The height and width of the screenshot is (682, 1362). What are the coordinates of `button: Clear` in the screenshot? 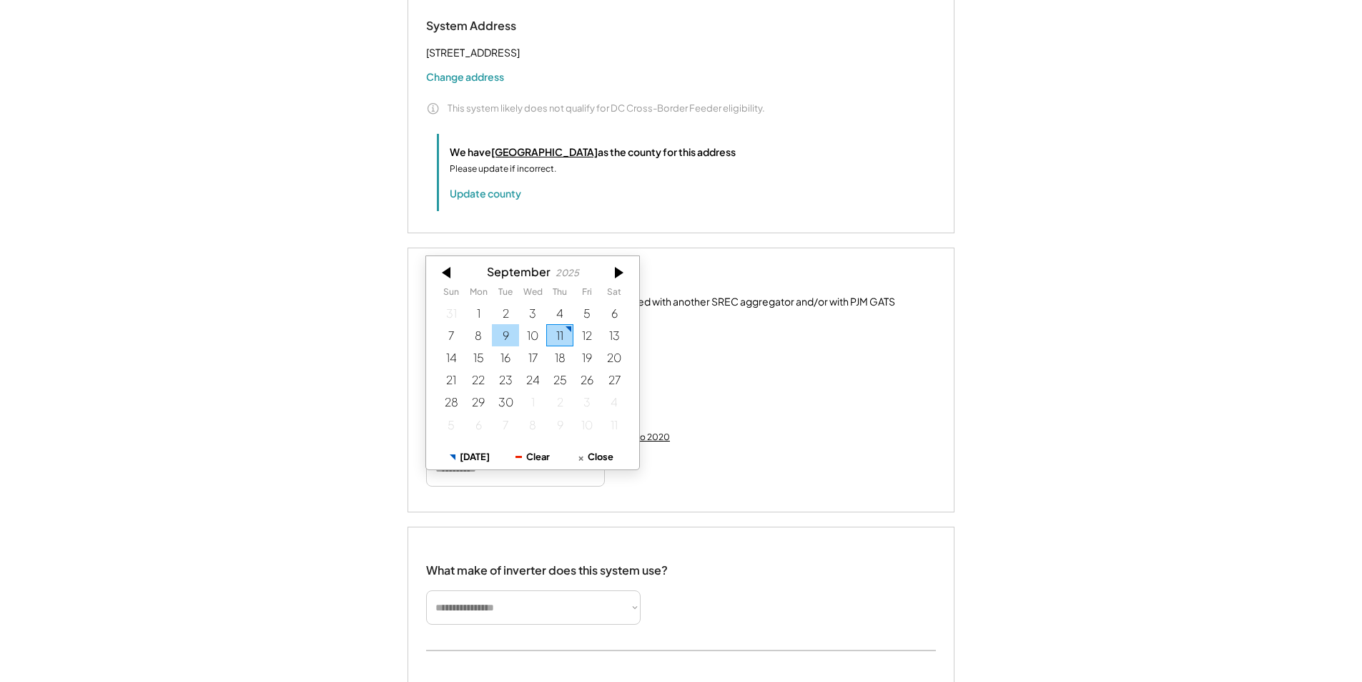 It's located at (533, 456).